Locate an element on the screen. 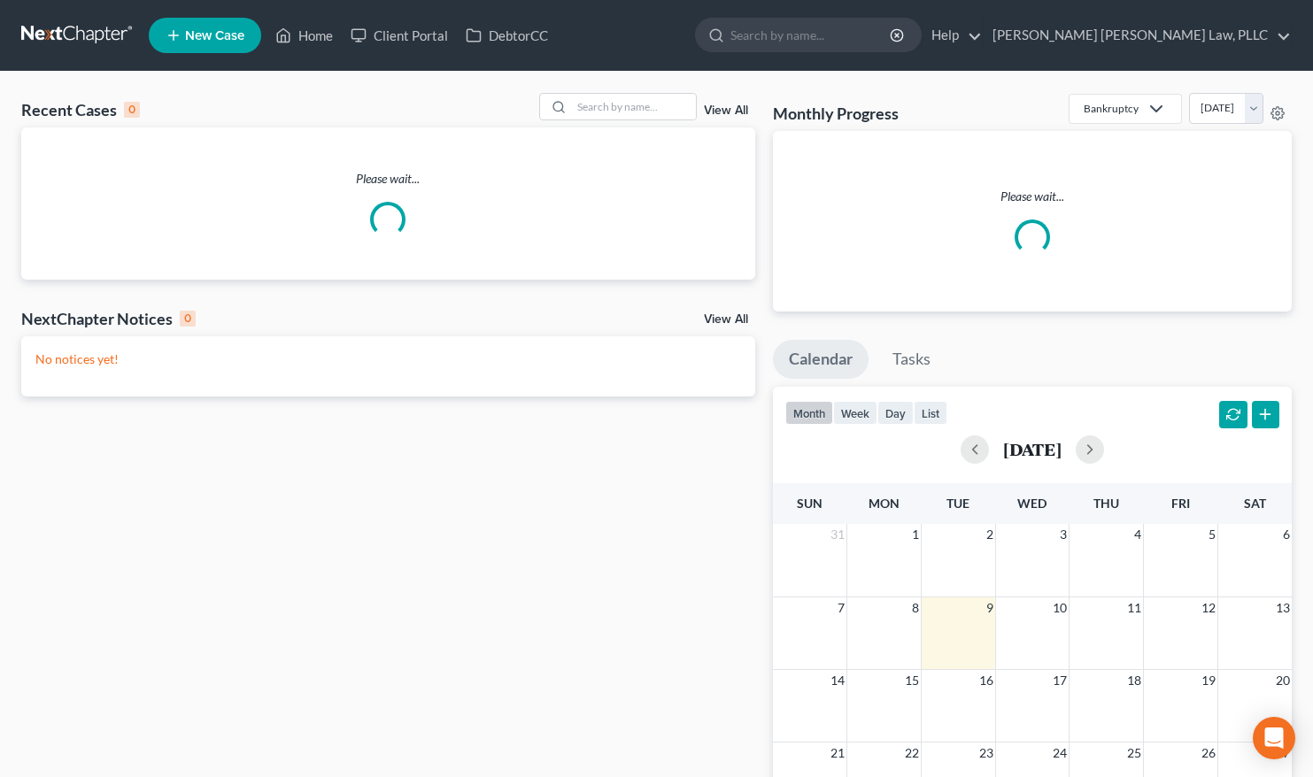 Image resolution: width=1313 pixels, height=777 pixels. span: 1 is located at coordinates (916, 535).